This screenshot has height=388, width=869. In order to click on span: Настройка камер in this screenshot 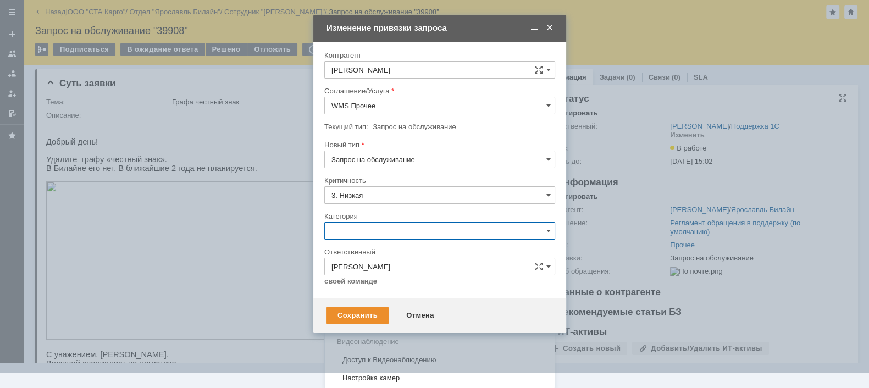, I will do `click(440, 378)`.